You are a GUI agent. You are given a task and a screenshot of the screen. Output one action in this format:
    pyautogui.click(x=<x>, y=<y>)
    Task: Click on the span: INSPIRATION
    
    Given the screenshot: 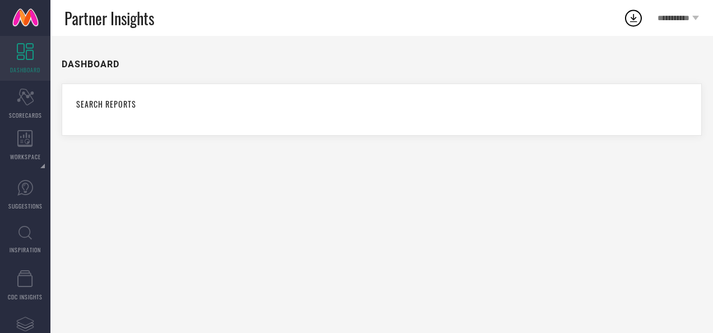 What is the action you would take?
    pyautogui.click(x=25, y=250)
    